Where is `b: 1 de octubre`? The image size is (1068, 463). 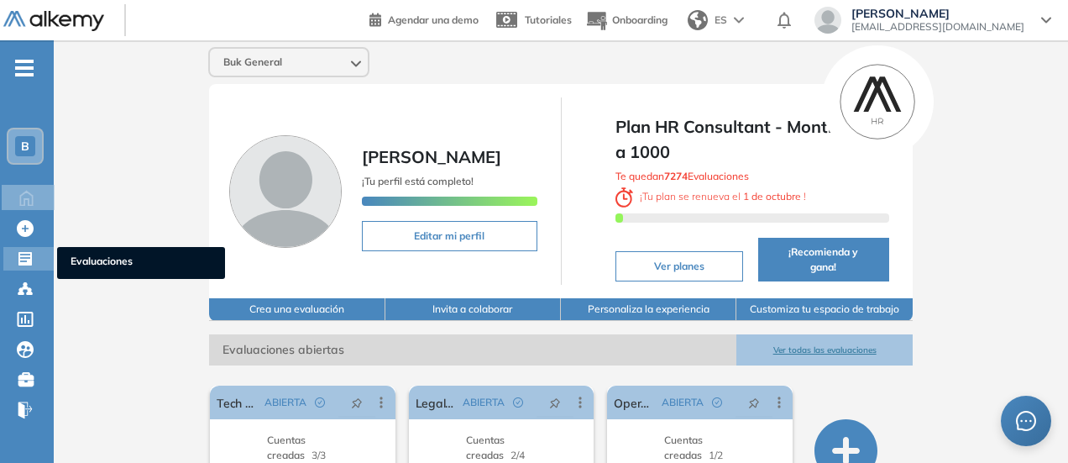 b: 1 de octubre is located at coordinates (772, 196).